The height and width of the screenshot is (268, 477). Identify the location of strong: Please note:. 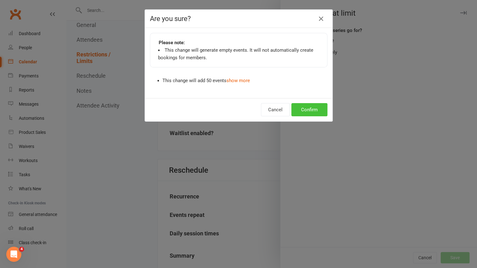
(172, 43).